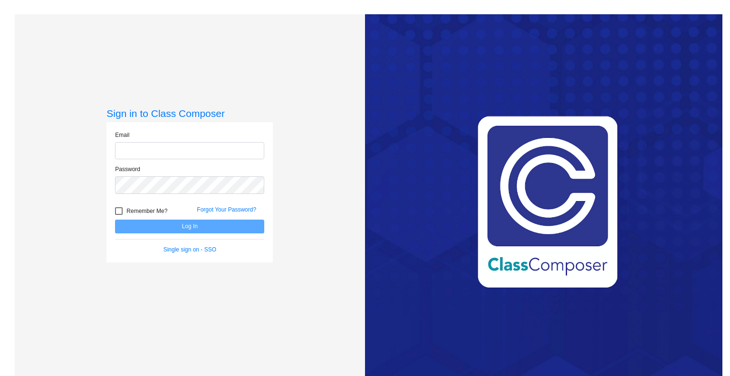  Describe the element at coordinates (122, 135) in the screenshot. I see `label: Email` at that location.